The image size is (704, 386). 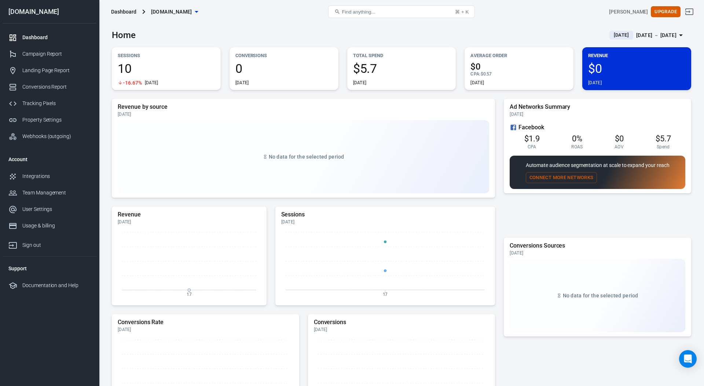 I want to click on span: mymoonformula.com, so click(x=172, y=12).